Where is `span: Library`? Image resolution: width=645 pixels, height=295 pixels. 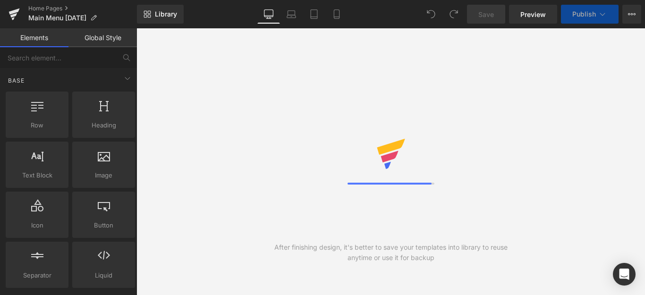 span: Library is located at coordinates (166, 14).